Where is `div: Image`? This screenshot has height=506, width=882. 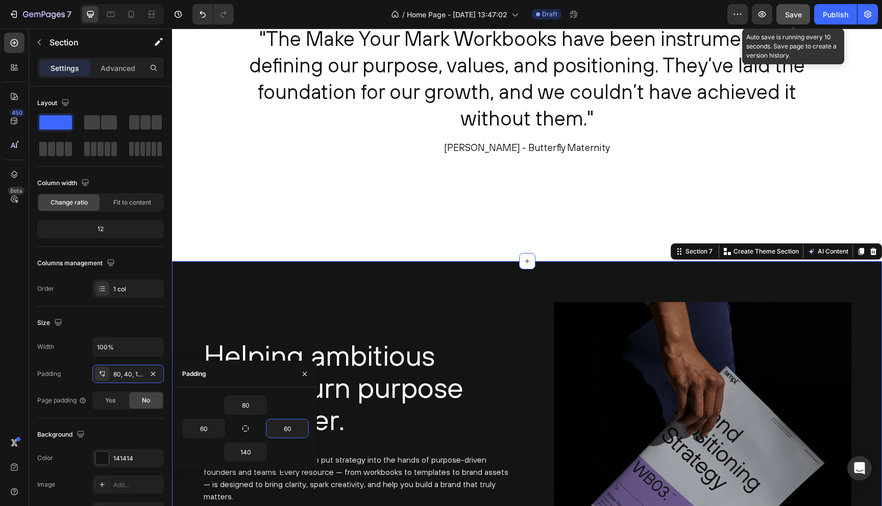 div: Image is located at coordinates (46, 485).